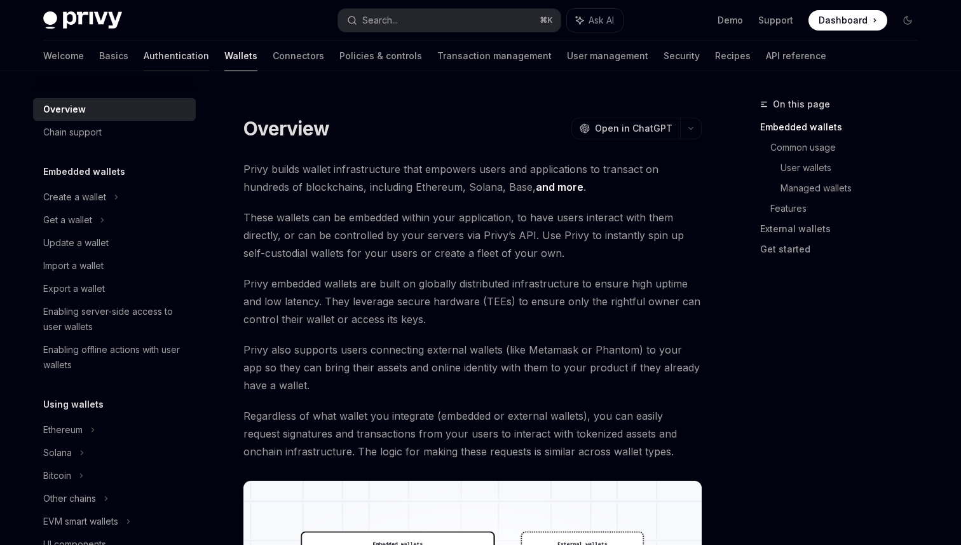 The height and width of the screenshot is (545, 961). What do you see at coordinates (472, 301) in the screenshot?
I see `span: Privy embedded wallets are built on globally distributed infrastructure to ensure high uptime and...` at bounding box center [472, 301].